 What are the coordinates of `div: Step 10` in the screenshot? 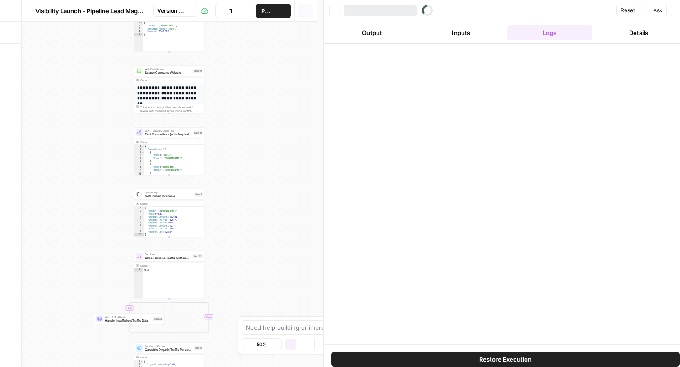 It's located at (197, 71).